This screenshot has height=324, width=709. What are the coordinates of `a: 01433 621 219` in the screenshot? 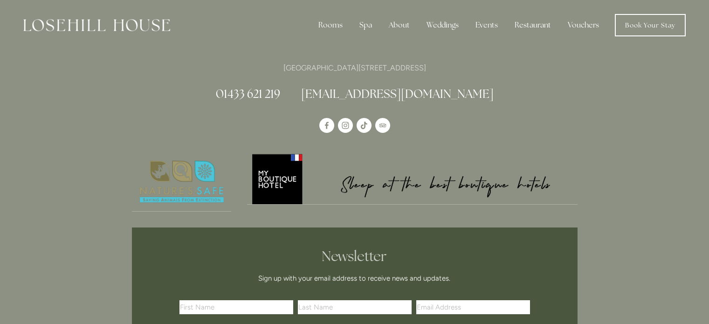 It's located at (248, 94).